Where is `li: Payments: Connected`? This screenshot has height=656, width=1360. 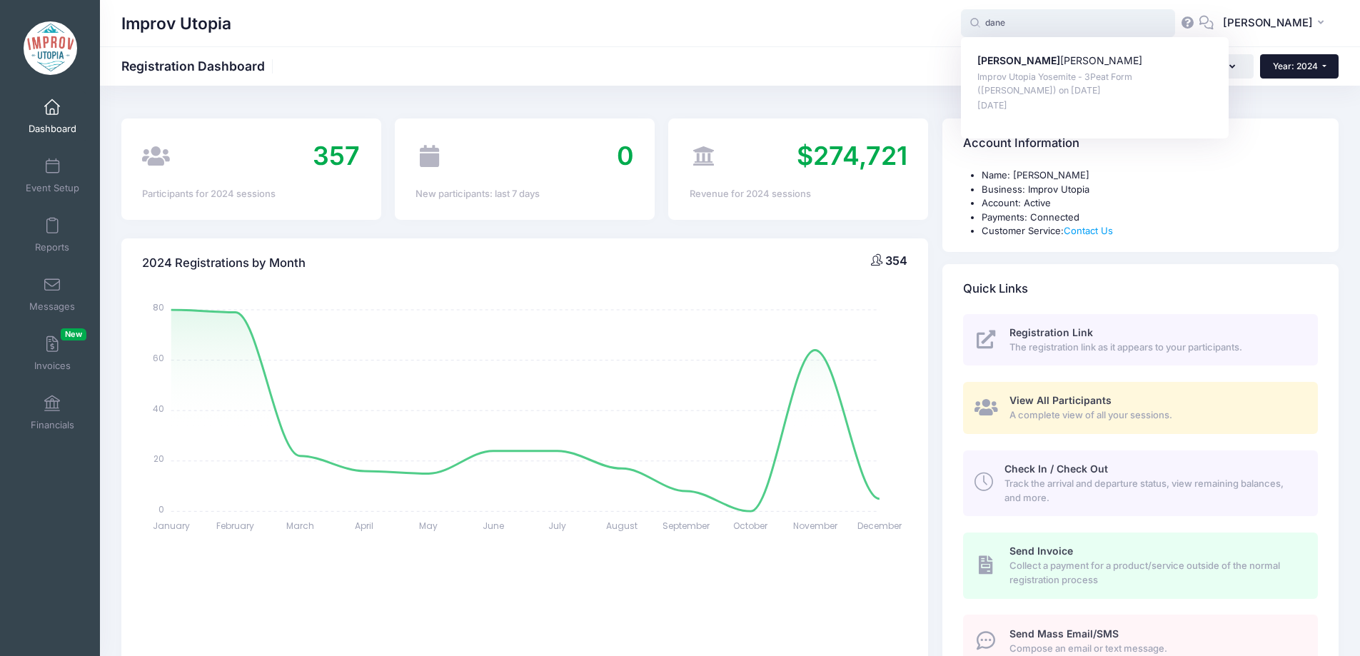
li: Payments: Connected is located at coordinates (1150, 218).